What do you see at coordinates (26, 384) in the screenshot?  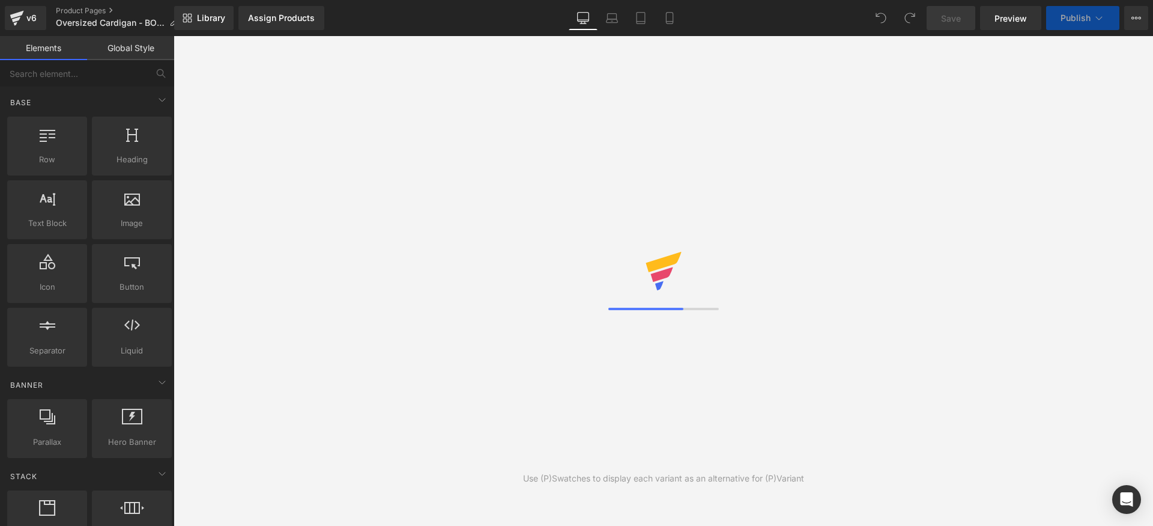 I see `span: Banner` at bounding box center [26, 384].